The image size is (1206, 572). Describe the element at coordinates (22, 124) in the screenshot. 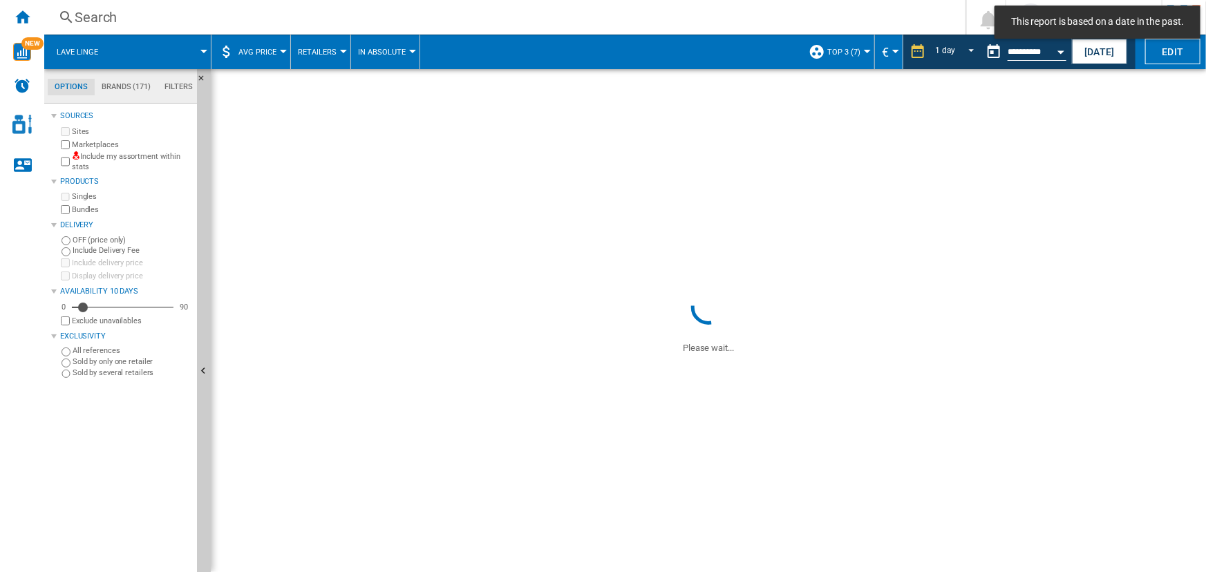

I see `img: cosmetic-logo.svg` at that location.